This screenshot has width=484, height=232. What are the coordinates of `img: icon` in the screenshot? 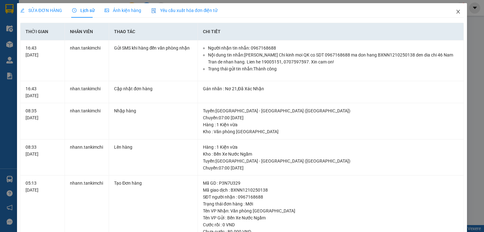 It's located at (154, 11).